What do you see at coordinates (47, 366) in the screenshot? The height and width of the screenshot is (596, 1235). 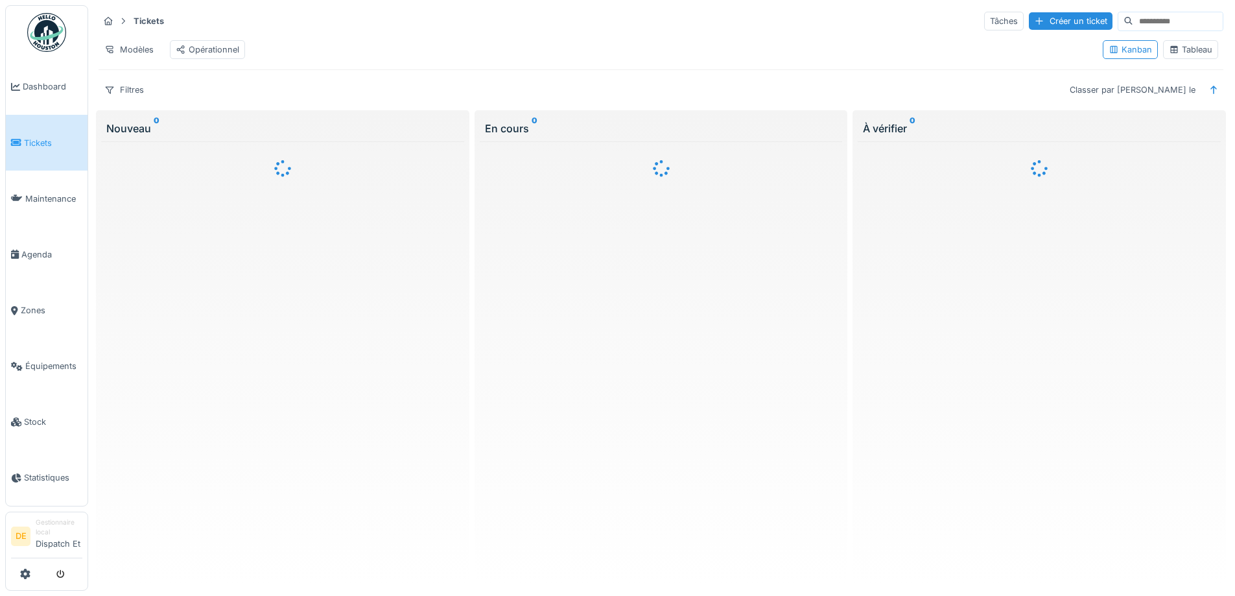 I see `a: Équipements` at bounding box center [47, 366].